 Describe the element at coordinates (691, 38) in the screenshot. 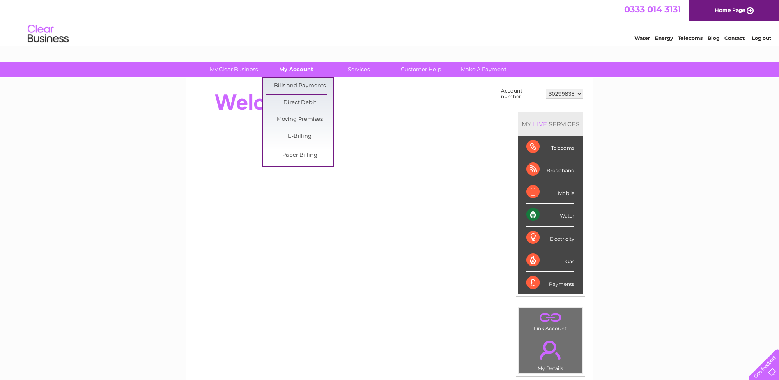

I see `a: Telecoms` at that location.